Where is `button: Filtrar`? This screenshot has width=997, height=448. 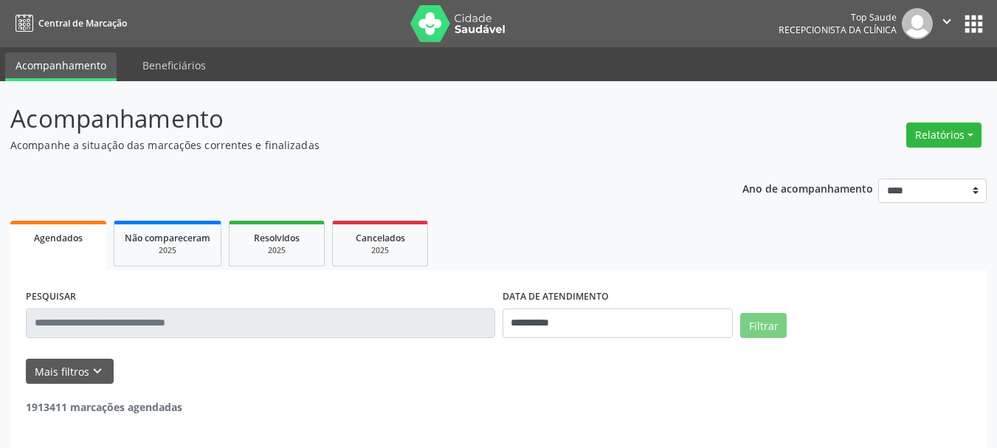
button: Filtrar is located at coordinates (763, 325).